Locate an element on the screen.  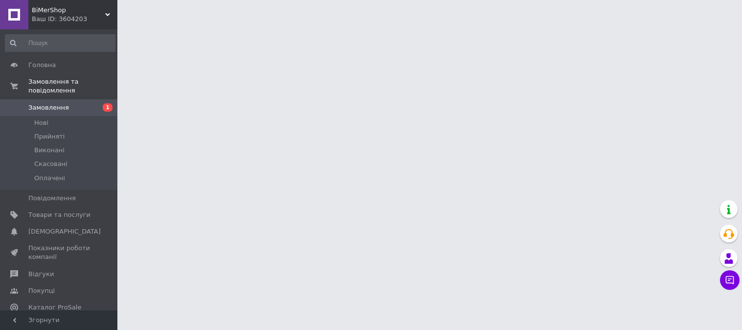
span: Замовлення та повідомлення is located at coordinates (73, 86).